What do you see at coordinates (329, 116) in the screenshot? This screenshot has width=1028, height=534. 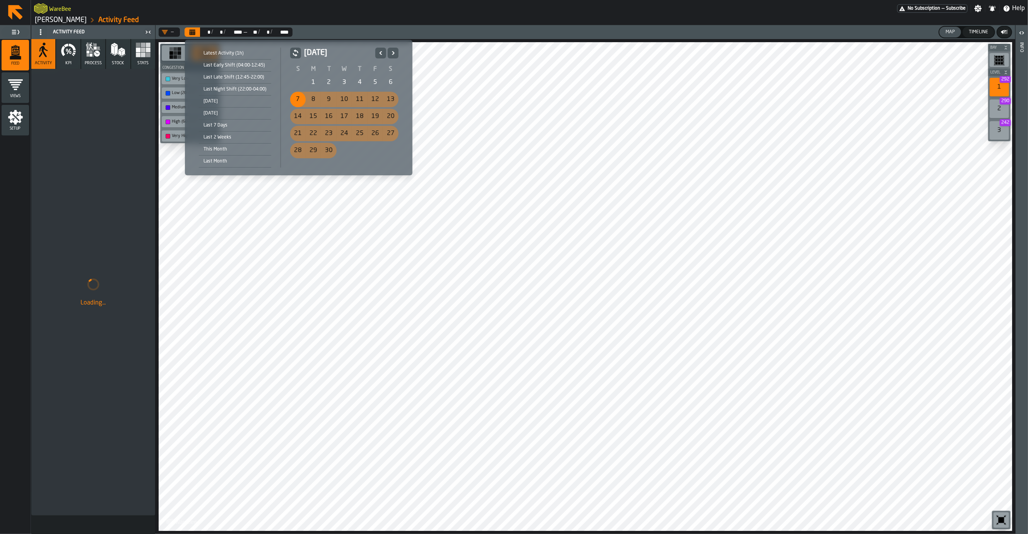 I see `div: Tuesday, September 16, 2025 selected` at bounding box center [329, 116].